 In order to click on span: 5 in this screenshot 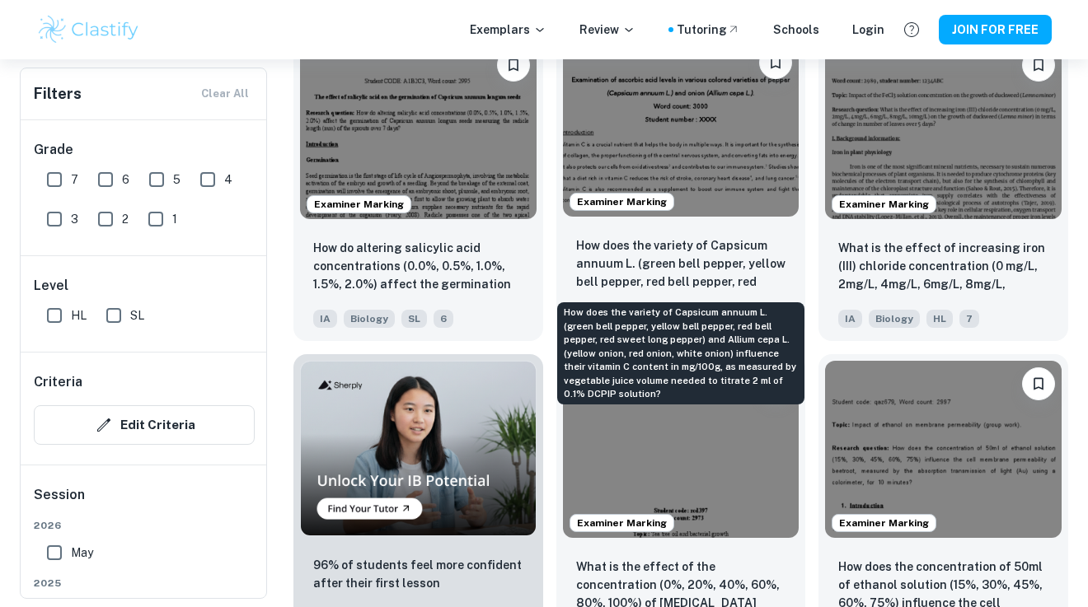, I will do `click(176, 180)`.